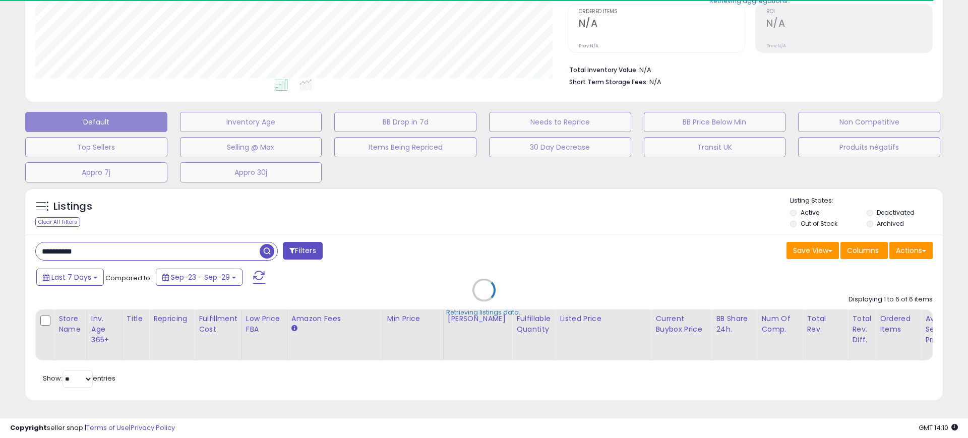 The image size is (968, 438). What do you see at coordinates (406, 147) in the screenshot?
I see `button: Items Being Repriced` at bounding box center [406, 147].